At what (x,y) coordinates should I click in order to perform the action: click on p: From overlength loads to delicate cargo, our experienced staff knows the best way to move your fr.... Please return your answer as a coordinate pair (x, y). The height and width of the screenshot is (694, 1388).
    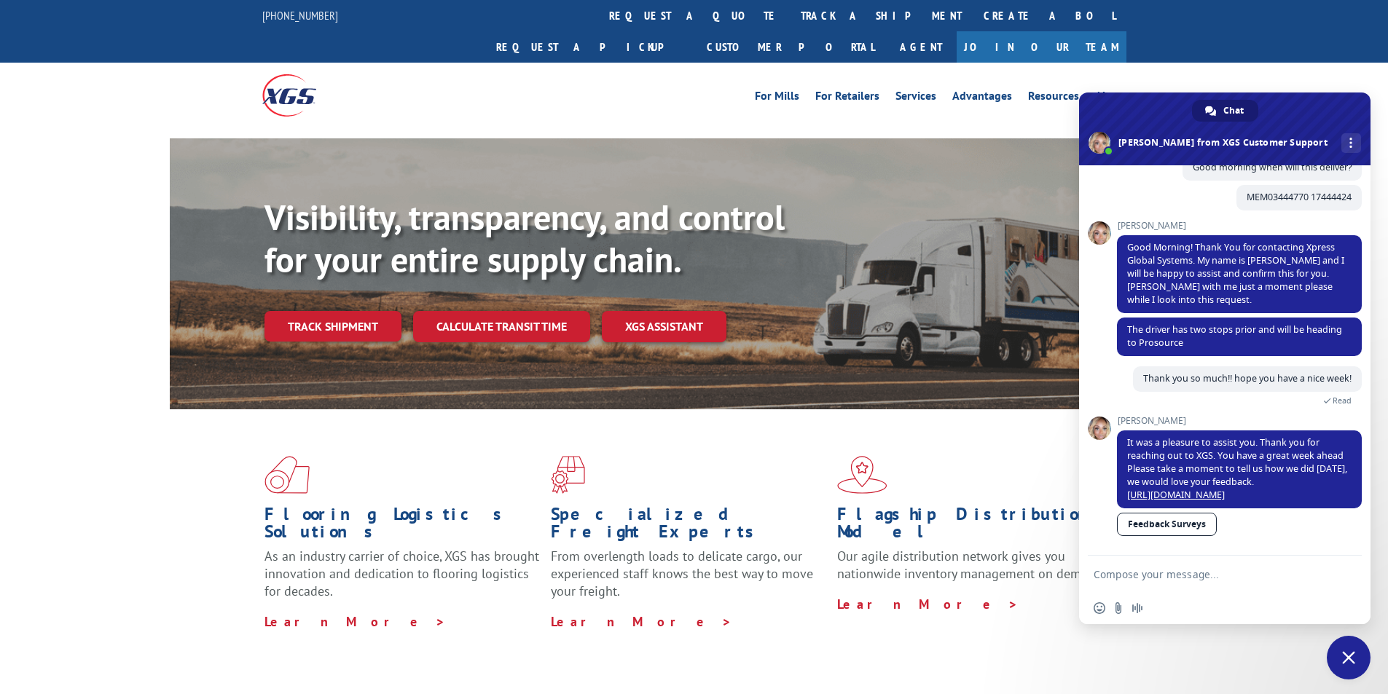
    Looking at the image, I should click on (688, 580).